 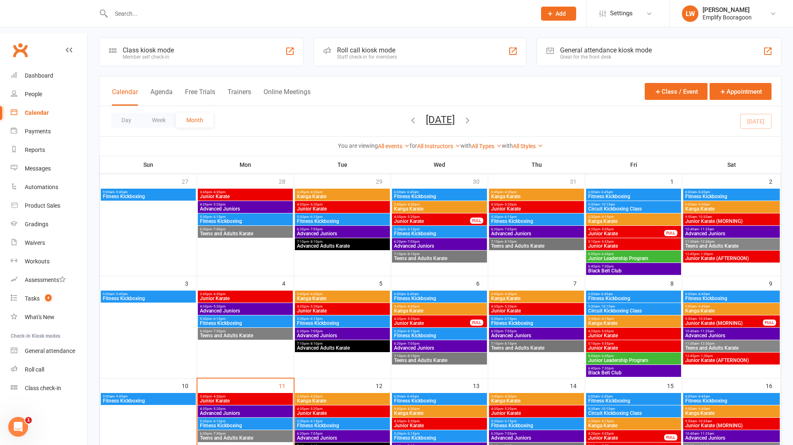 I want to click on button: Online Meetings, so click(x=287, y=97).